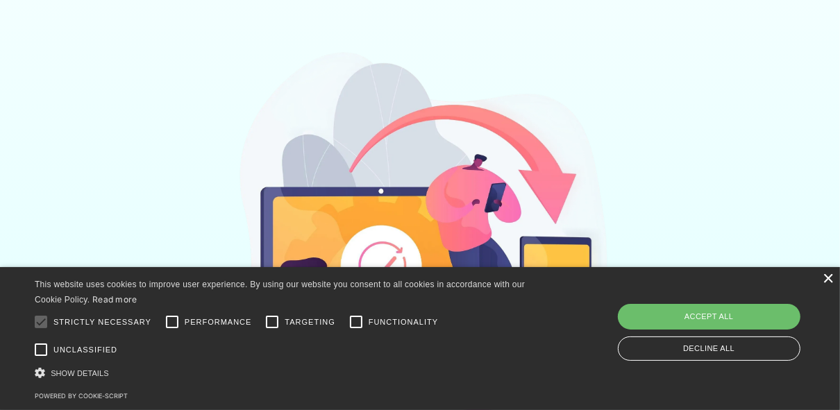 The height and width of the screenshot is (410, 840). Describe the element at coordinates (102, 322) in the screenshot. I see `span: Strictly necessary` at that location.